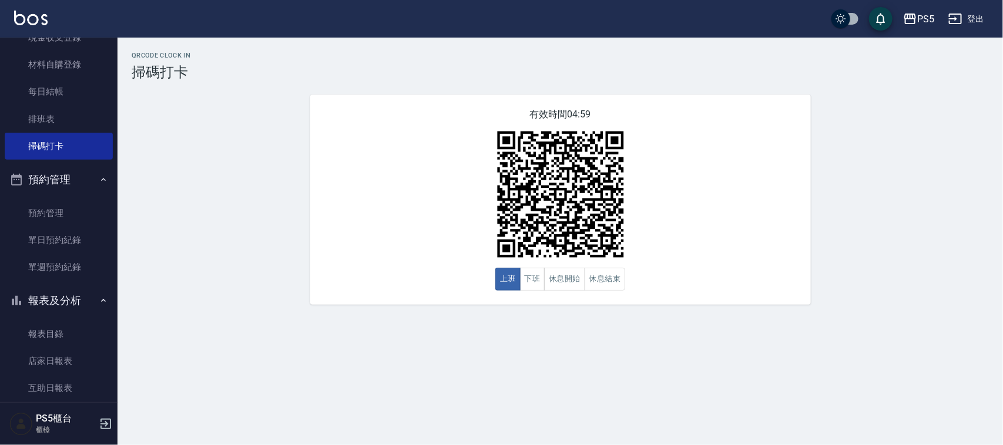 The image size is (1003, 445). Describe the element at coordinates (31, 18) in the screenshot. I see `img: Logo` at that location.